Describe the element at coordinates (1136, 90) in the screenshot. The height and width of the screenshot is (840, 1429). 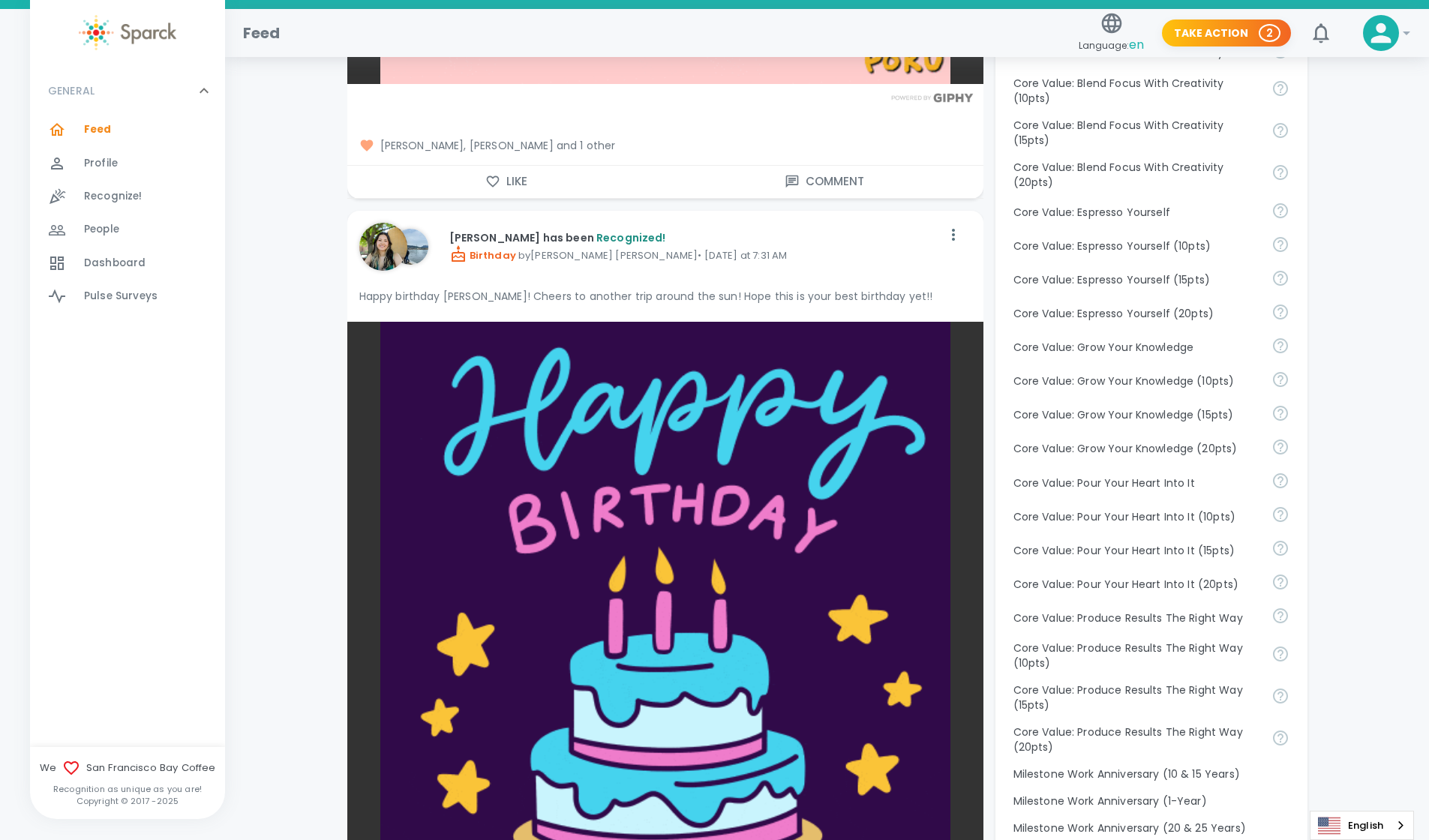
I see `p: Core Value: Blend Focus With Creativity (10pts)` at that location.